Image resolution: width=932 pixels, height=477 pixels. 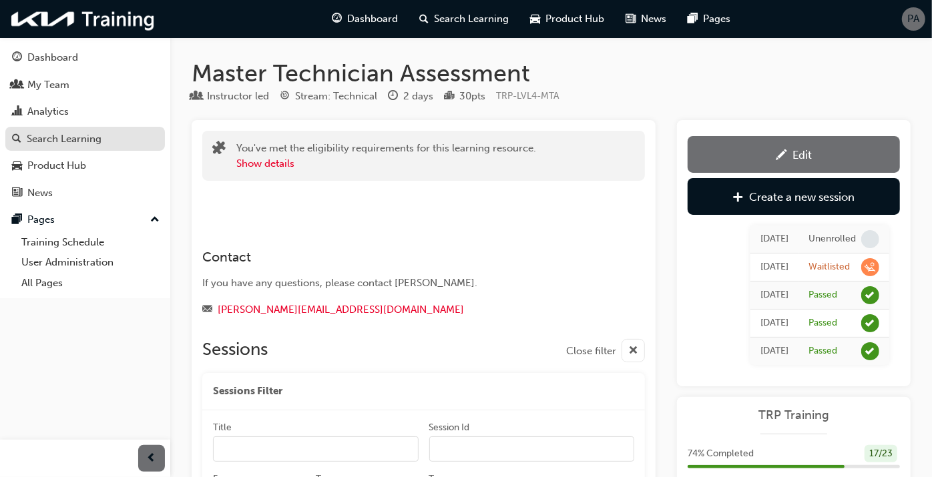 What do you see at coordinates (155, 220) in the screenshot?
I see `span: up-icon` at bounding box center [155, 220].